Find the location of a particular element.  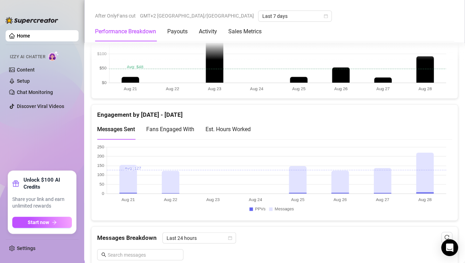

a: Setup is located at coordinates (23, 81).